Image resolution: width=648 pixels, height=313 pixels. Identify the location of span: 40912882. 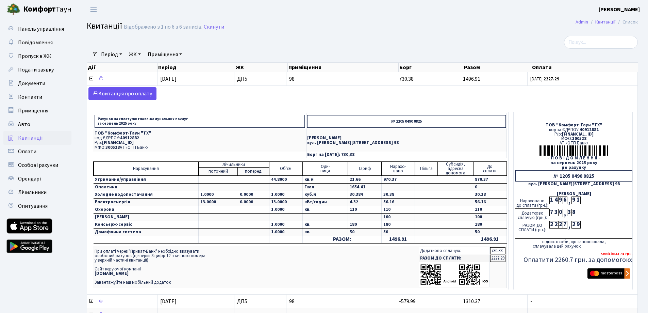
(589, 130).